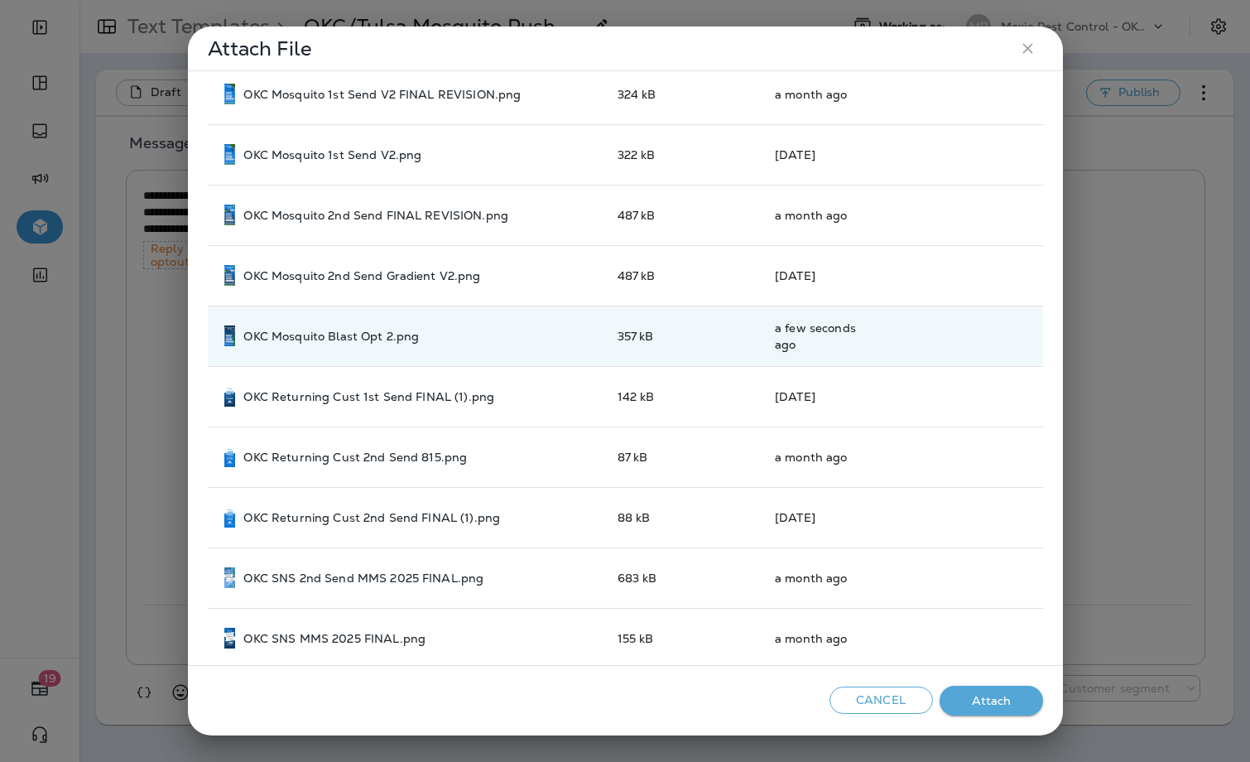  I want to click on td: a few seconds ago, so click(822, 335).